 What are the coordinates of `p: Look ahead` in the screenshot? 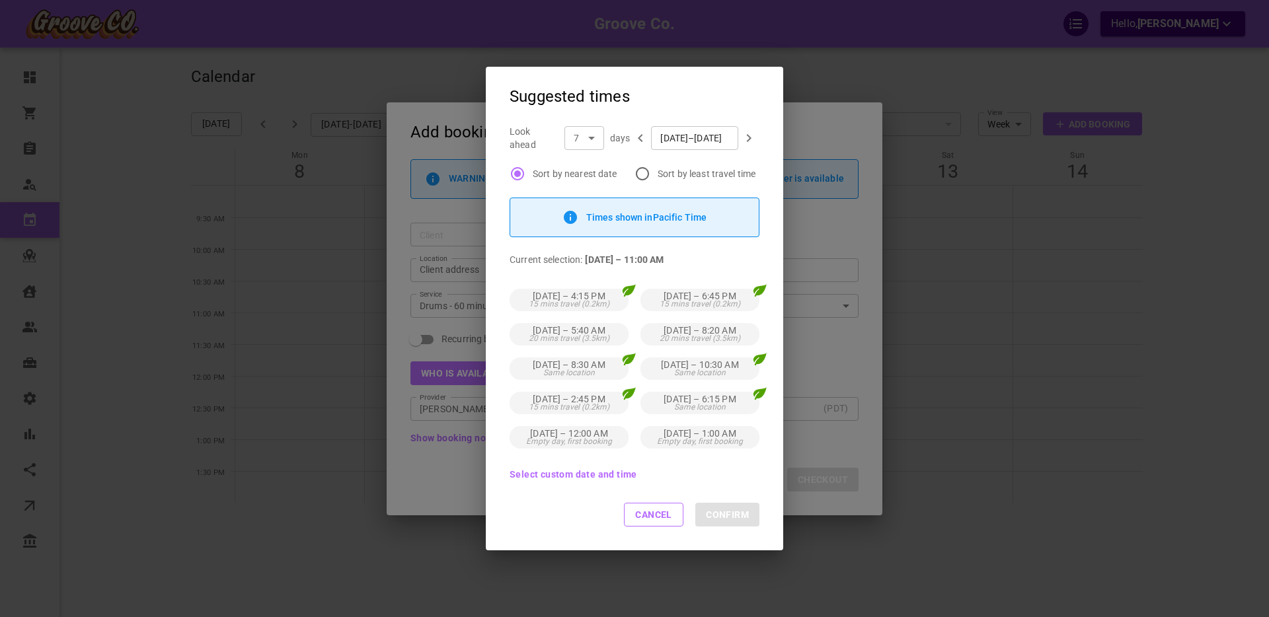 It's located at (534, 138).